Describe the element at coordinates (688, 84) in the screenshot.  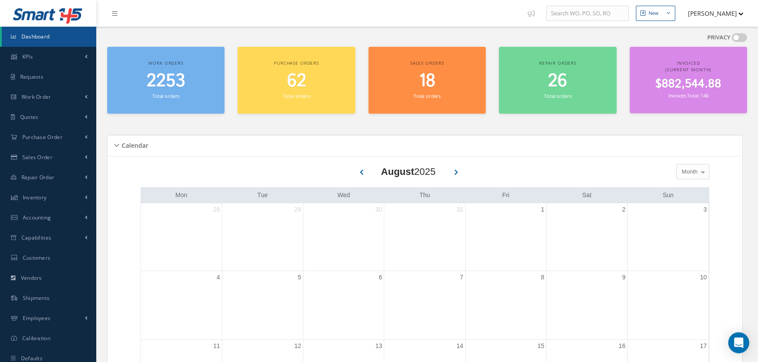
I see `span: $882,544.88` at that location.